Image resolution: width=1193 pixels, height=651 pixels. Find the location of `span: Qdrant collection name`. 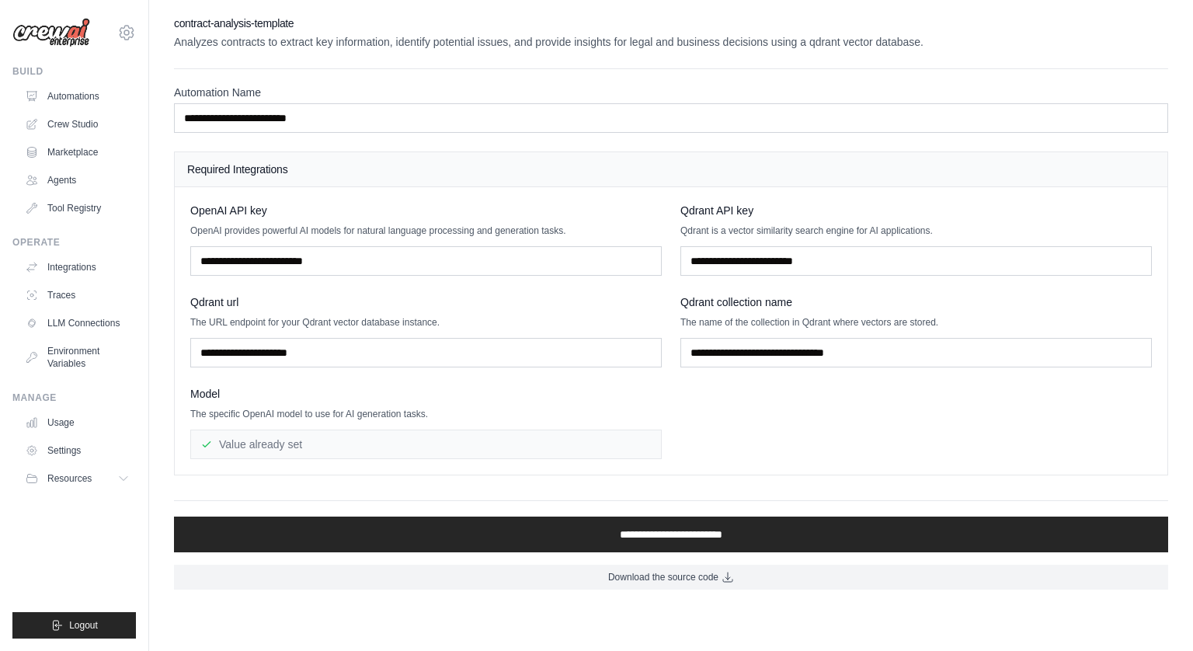

span: Qdrant collection name is located at coordinates (736, 302).